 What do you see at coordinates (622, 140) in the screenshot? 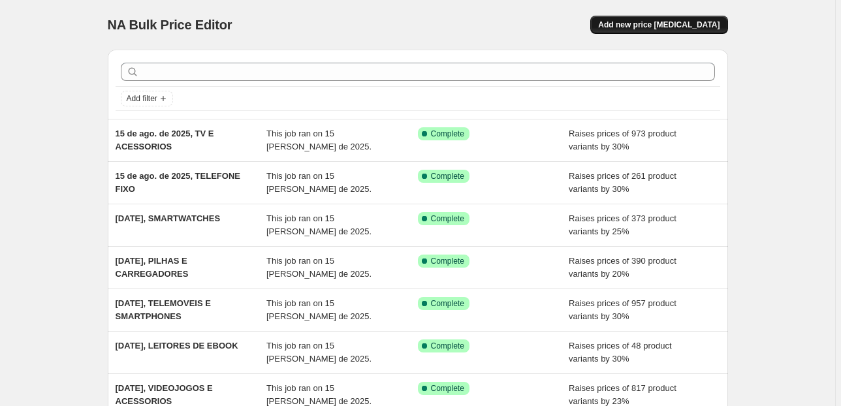
I see `span: Raises prices of 973 product variants by 30%` at bounding box center [622, 140].